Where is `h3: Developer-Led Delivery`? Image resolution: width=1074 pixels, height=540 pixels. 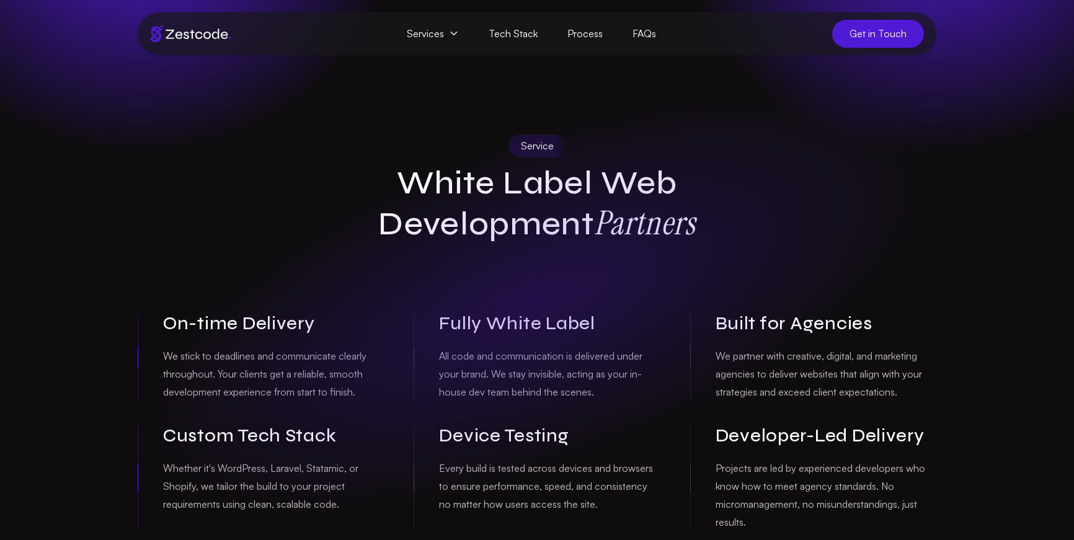
h3: Developer-Led Delivery is located at coordinates (826, 436).